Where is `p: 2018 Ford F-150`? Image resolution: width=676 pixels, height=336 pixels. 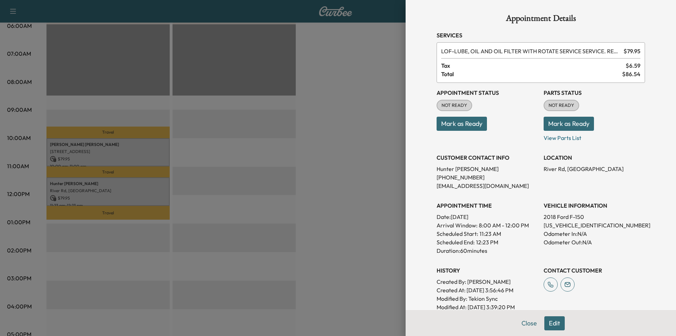
p: 2018 Ford F-150 is located at coordinates (594, 217).